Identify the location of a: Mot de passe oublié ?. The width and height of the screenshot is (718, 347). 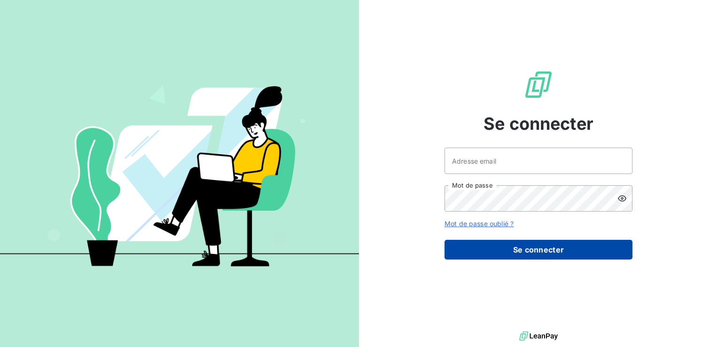
(479, 223).